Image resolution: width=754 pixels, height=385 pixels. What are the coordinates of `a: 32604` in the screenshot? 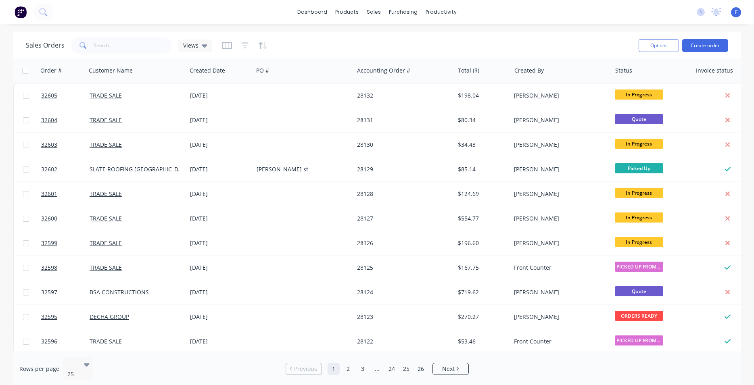 It's located at (65, 120).